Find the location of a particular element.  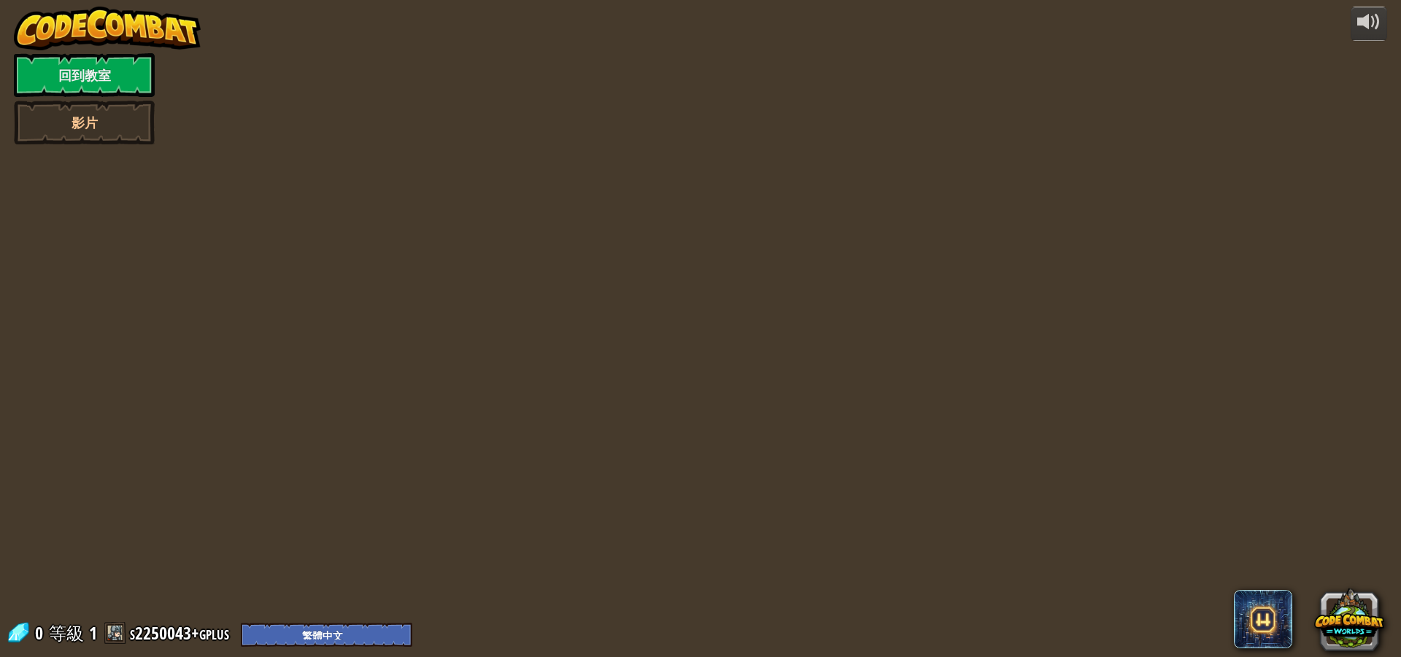

img: CodeCombat - Learn how to code by playing a game is located at coordinates (107, 28).